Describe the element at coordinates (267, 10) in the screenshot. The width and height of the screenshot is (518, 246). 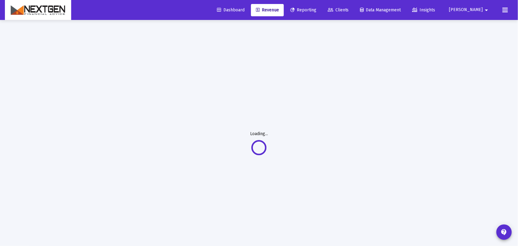
I see `span: Revenue` at that location.